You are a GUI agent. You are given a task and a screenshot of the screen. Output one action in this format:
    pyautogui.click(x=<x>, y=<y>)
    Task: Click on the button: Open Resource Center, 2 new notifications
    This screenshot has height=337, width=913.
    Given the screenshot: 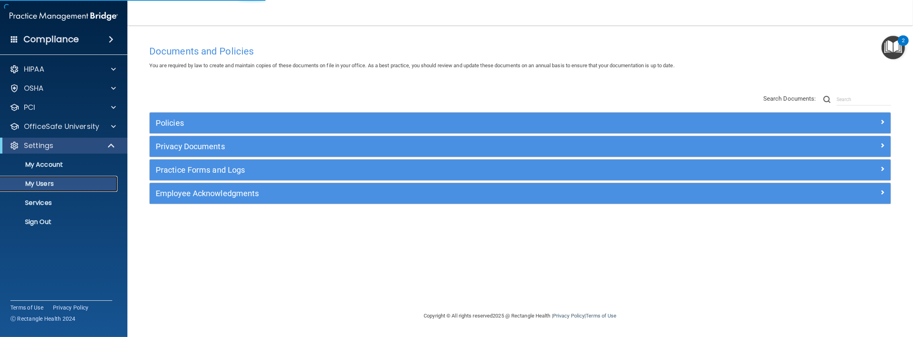 What is the action you would take?
    pyautogui.click(x=893, y=47)
    